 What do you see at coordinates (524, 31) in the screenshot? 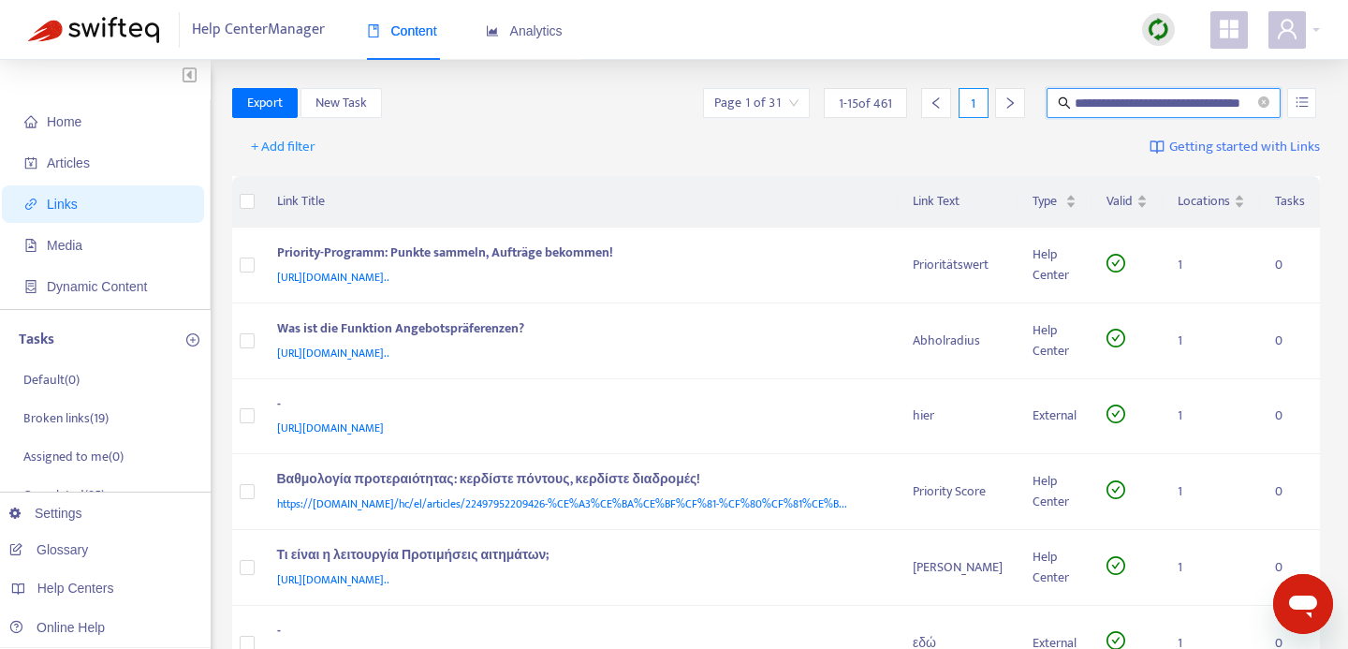
I see `span: Analytics` at bounding box center [524, 31].